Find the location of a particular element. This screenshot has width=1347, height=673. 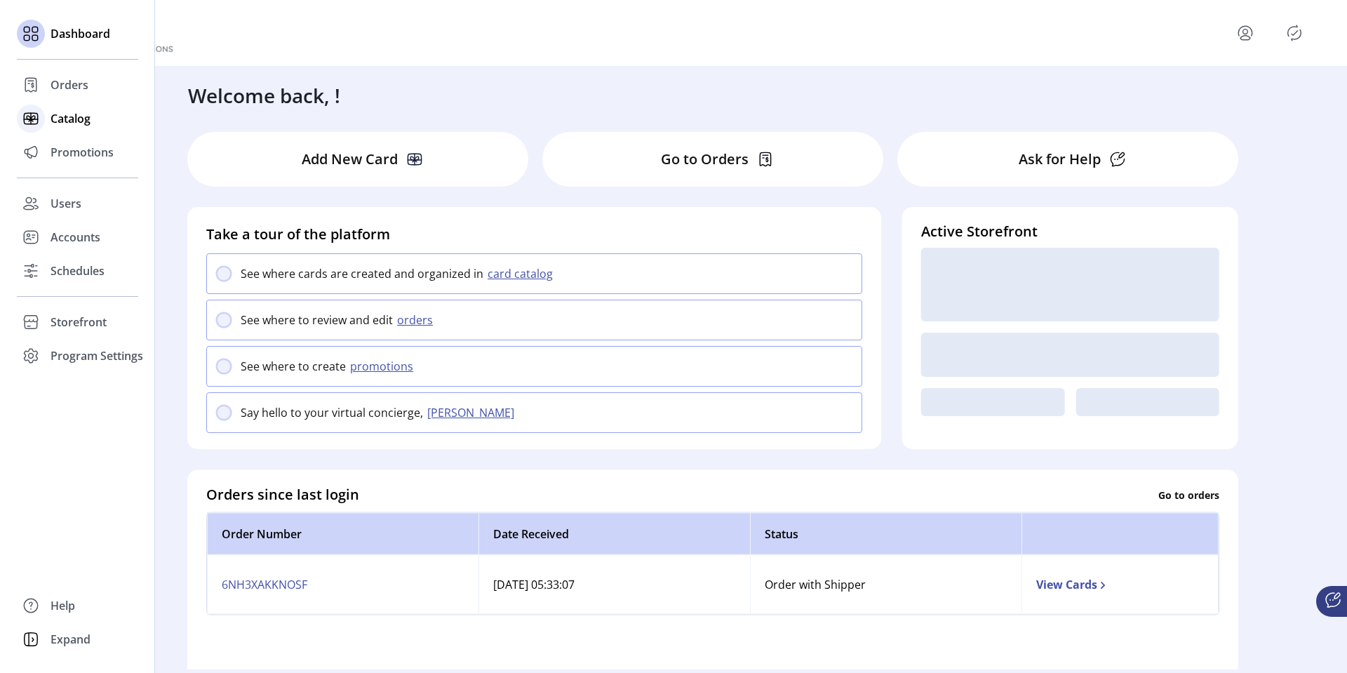

span: Expand is located at coordinates (70, 639).